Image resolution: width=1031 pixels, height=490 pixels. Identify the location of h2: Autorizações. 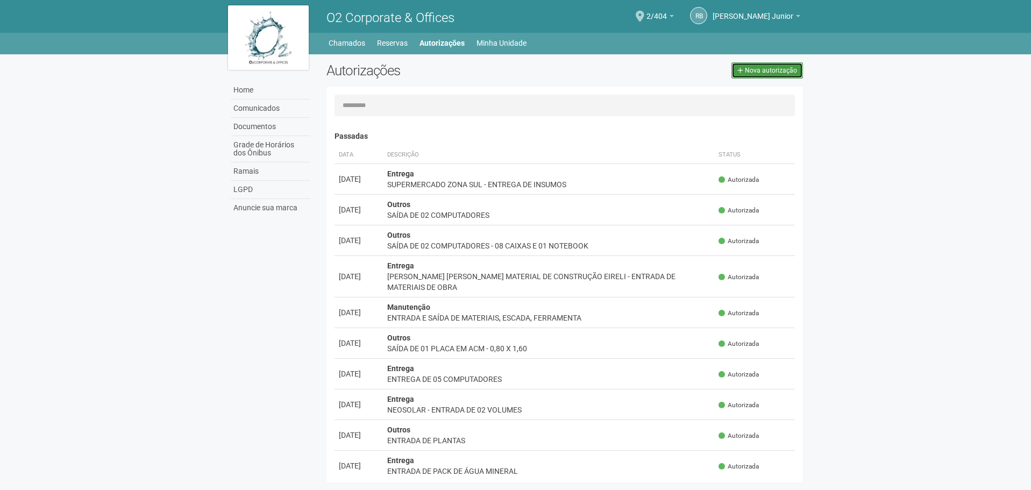
(442, 70).